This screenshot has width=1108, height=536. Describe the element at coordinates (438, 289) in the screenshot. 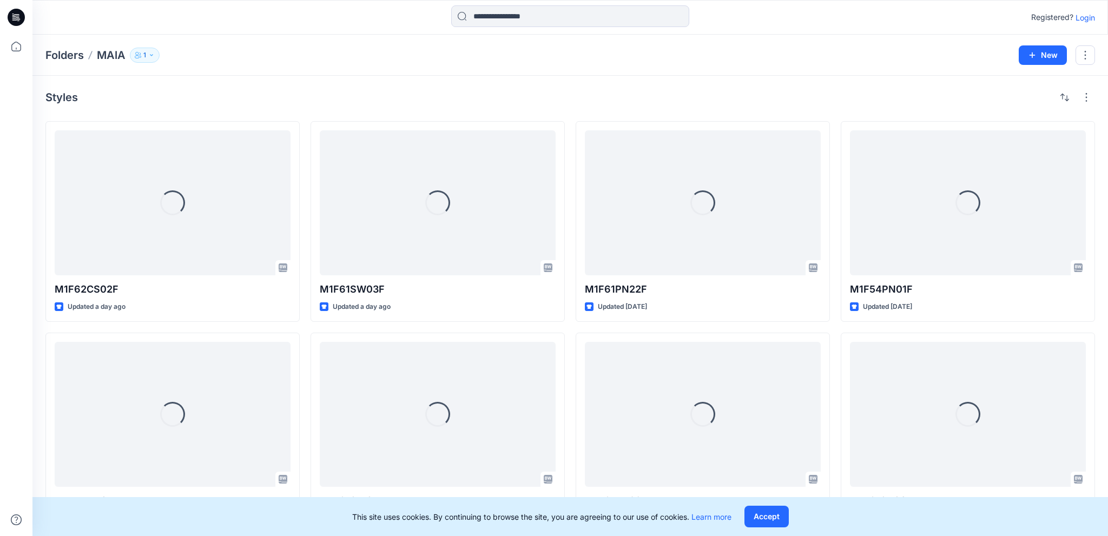

I see `p: M1F61SW03F` at that location.